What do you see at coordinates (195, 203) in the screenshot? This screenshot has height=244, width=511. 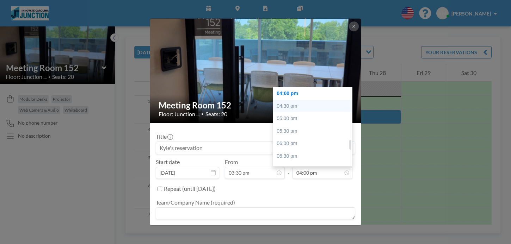 I see `label: Team/Company Name (required)` at bounding box center [195, 203].